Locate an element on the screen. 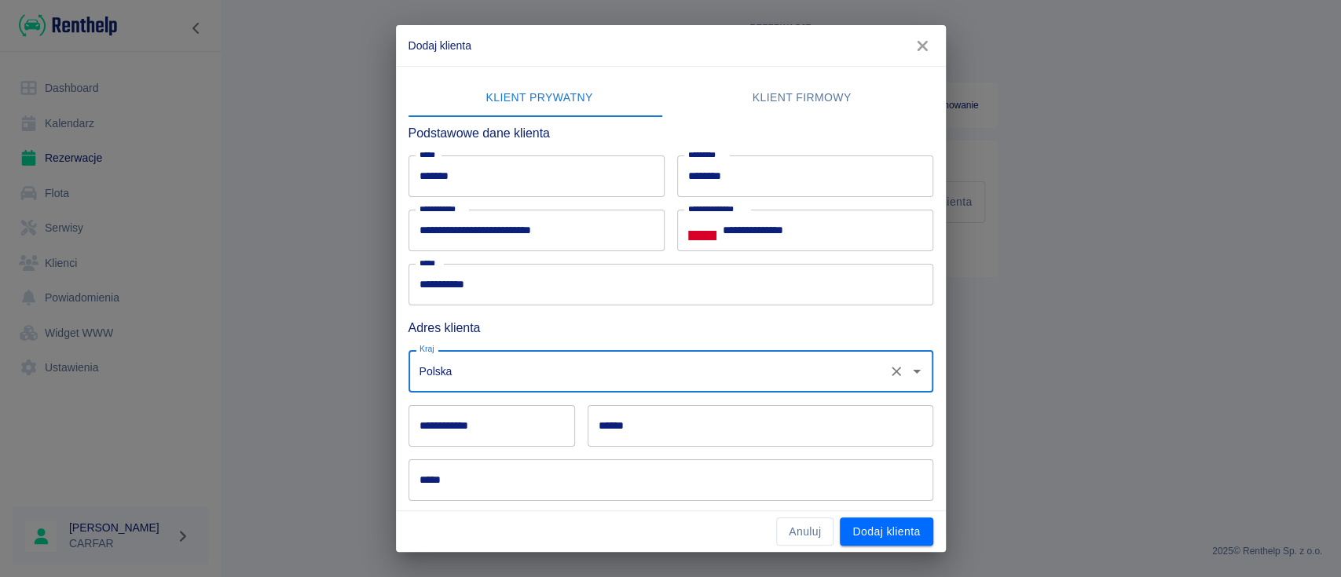 The width and height of the screenshot is (1341, 577). h6: Adres klienta is located at coordinates (671, 328).